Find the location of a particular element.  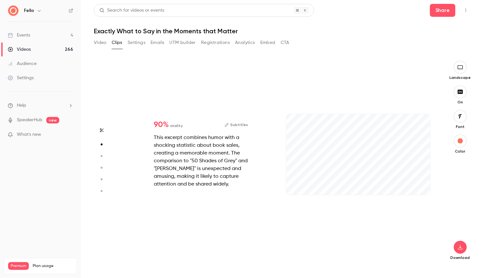

div: This excerpt combines humor with a shocking statistic about book sales, creating a memorable mome... is located at coordinates (201, 161).